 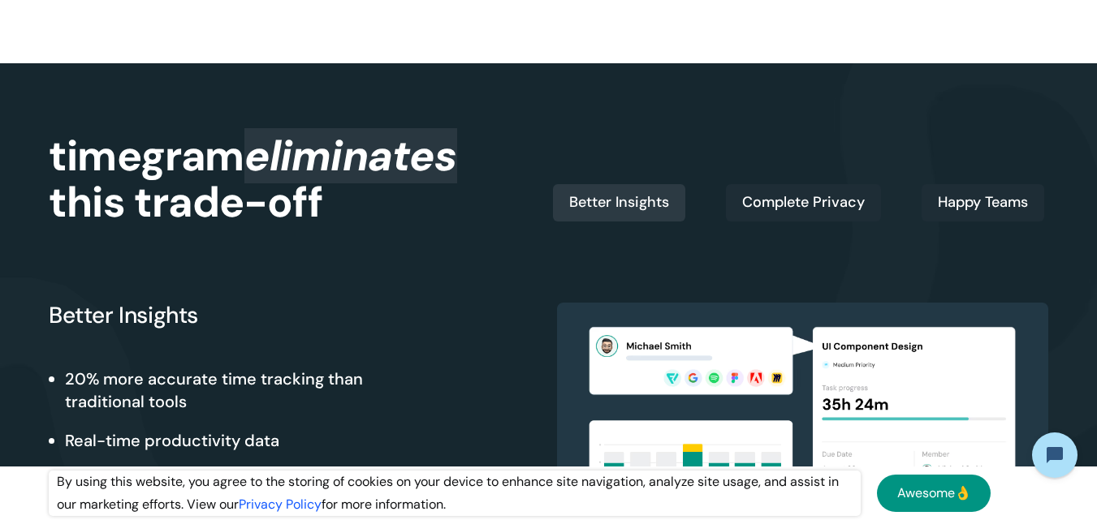 What do you see at coordinates (280, 504) in the screenshot?
I see `a: Privacy Policy` at bounding box center [280, 504].